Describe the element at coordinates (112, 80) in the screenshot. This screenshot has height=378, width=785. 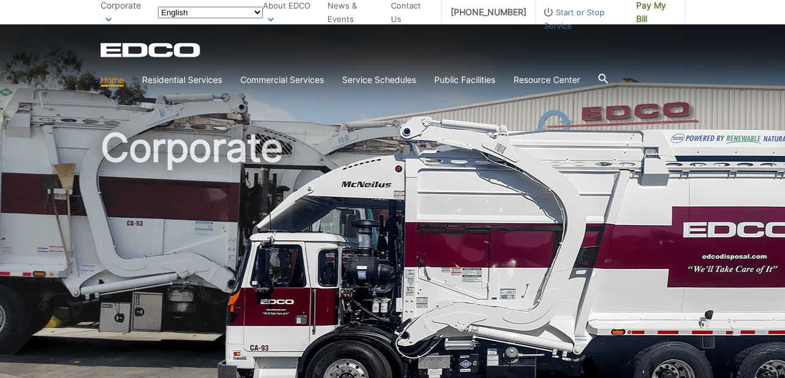
I see `a: Home` at that location.